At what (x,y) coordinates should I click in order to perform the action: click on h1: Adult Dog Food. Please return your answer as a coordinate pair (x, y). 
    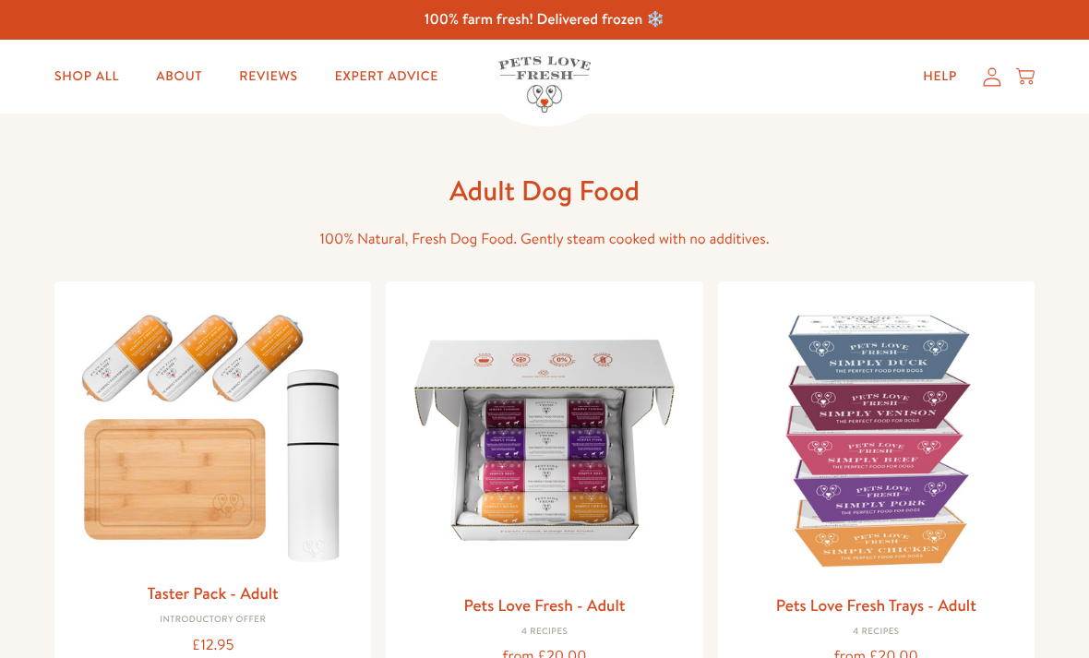
    Looking at the image, I should click on (544, 190).